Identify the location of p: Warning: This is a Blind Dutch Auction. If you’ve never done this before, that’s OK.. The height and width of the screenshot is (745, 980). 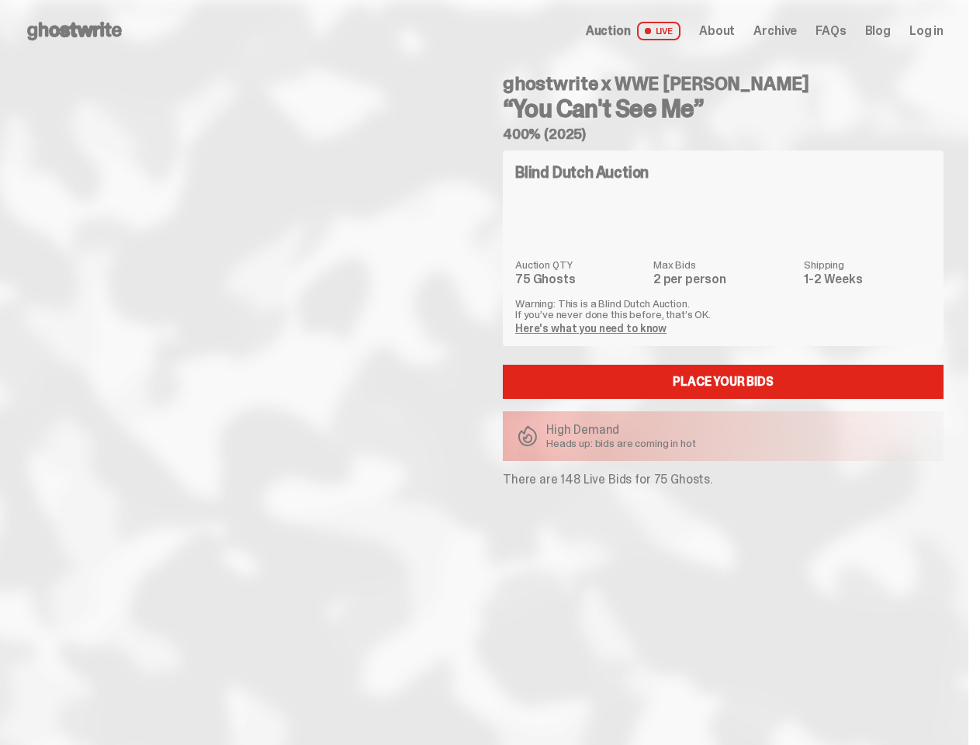
(723, 309).